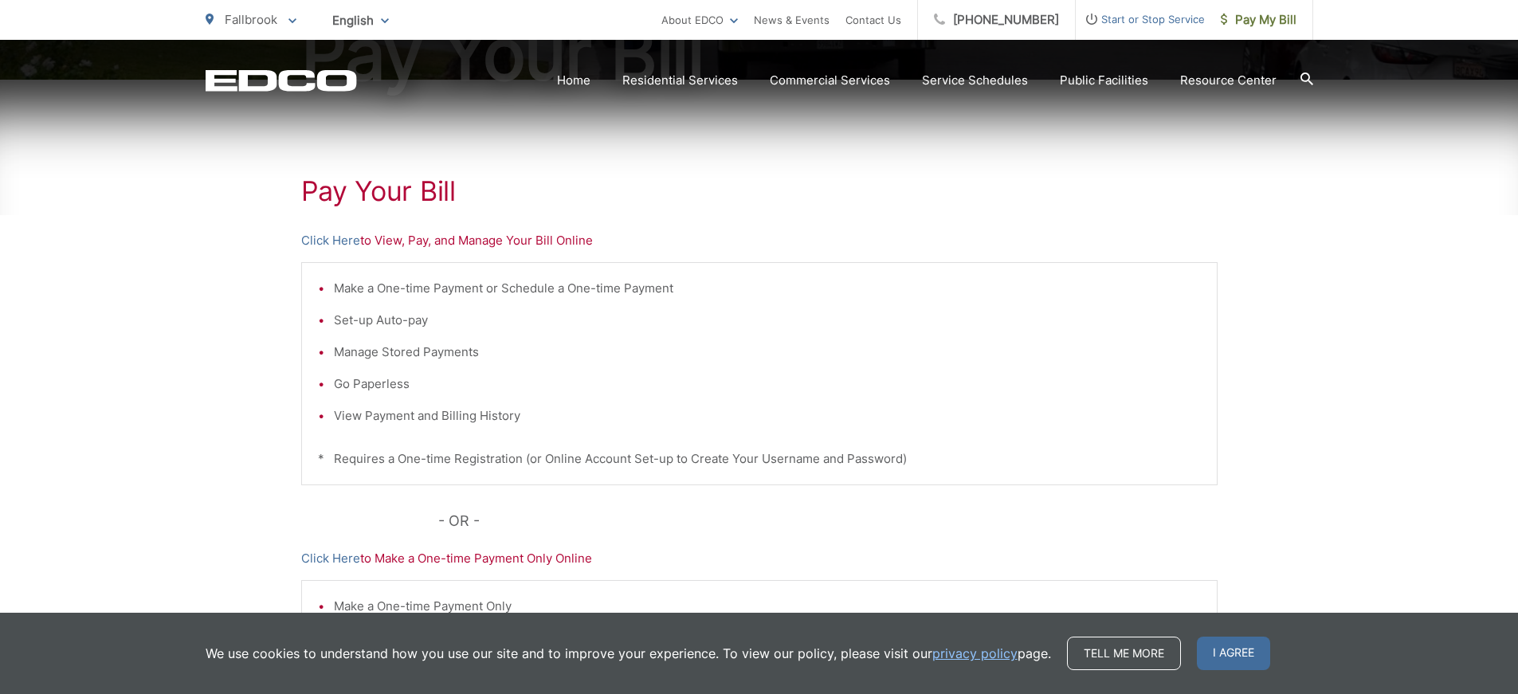 The width and height of the screenshot is (1518, 694). What do you see at coordinates (574, 80) in the screenshot?
I see `a: Home` at bounding box center [574, 80].